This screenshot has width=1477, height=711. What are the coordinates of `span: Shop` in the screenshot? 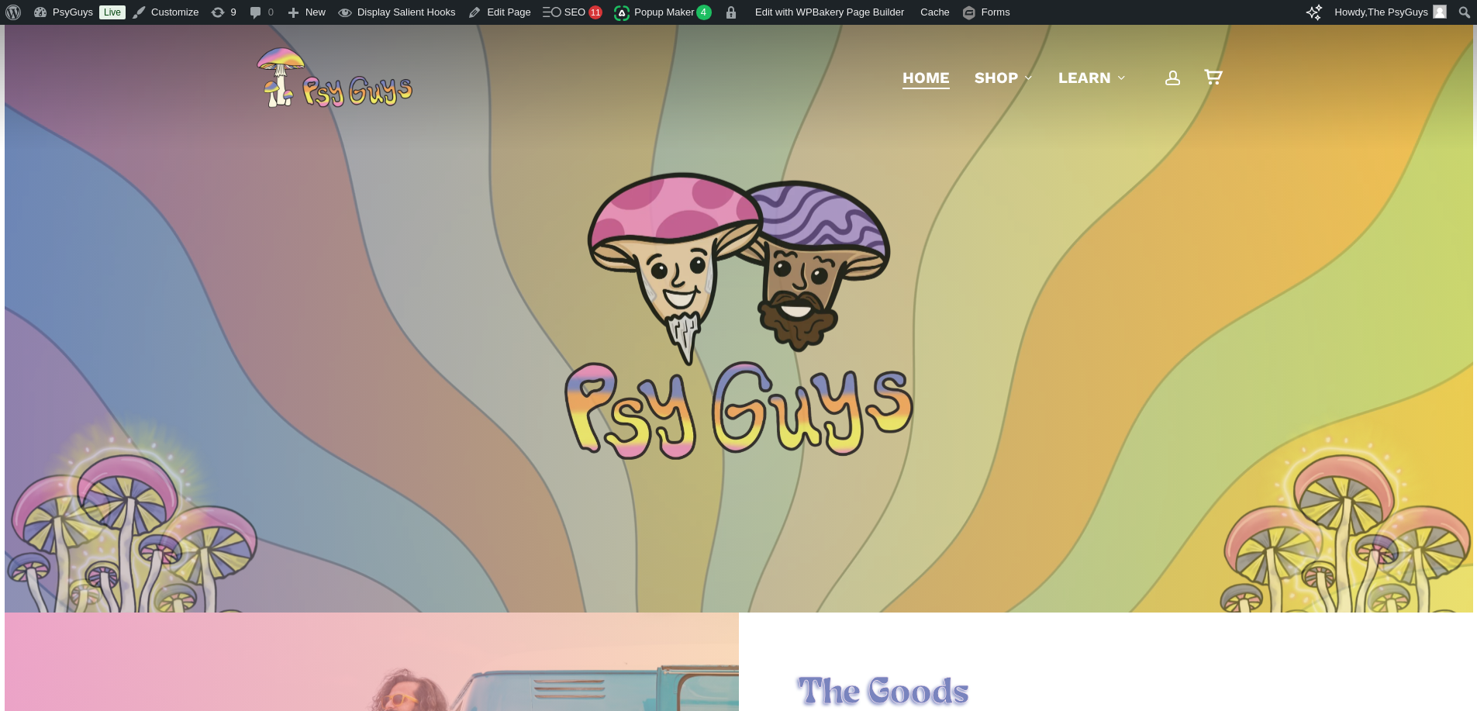 It's located at (996, 78).